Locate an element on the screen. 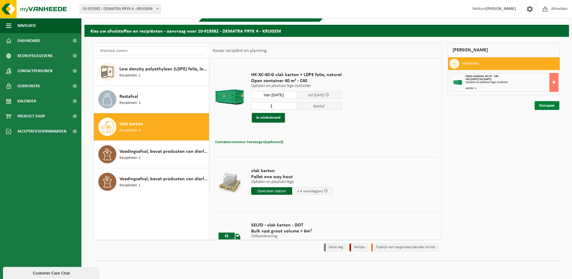 The image size is (572, 279). span: Pallet one way hout is located at coordinates (292, 177).